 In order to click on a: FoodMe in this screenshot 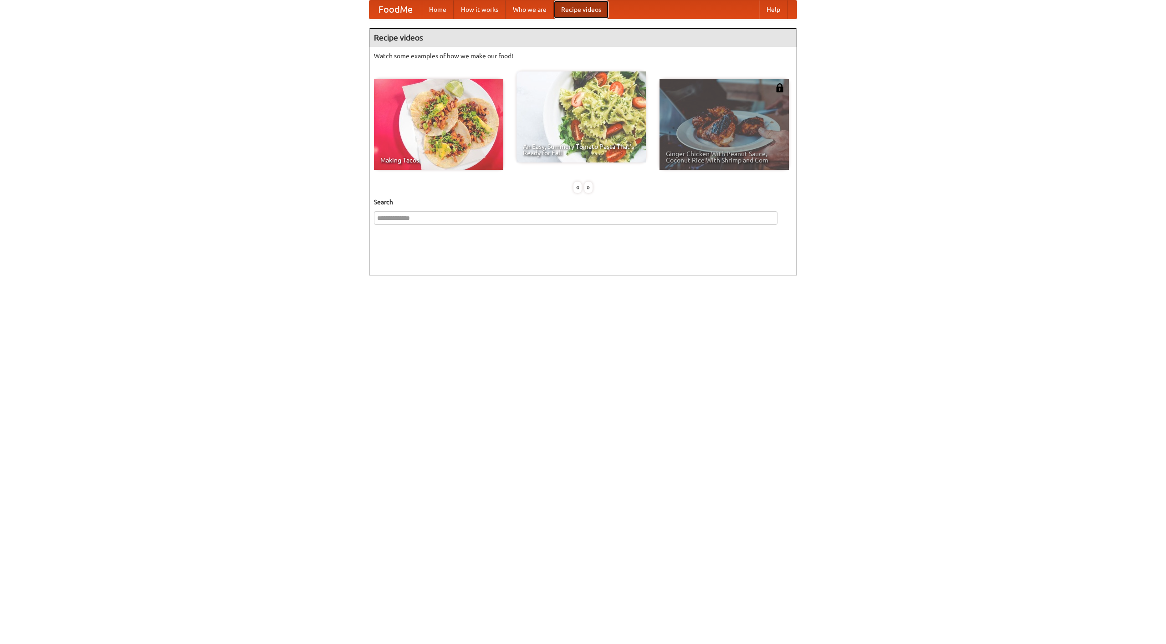, I will do `click(395, 10)`.